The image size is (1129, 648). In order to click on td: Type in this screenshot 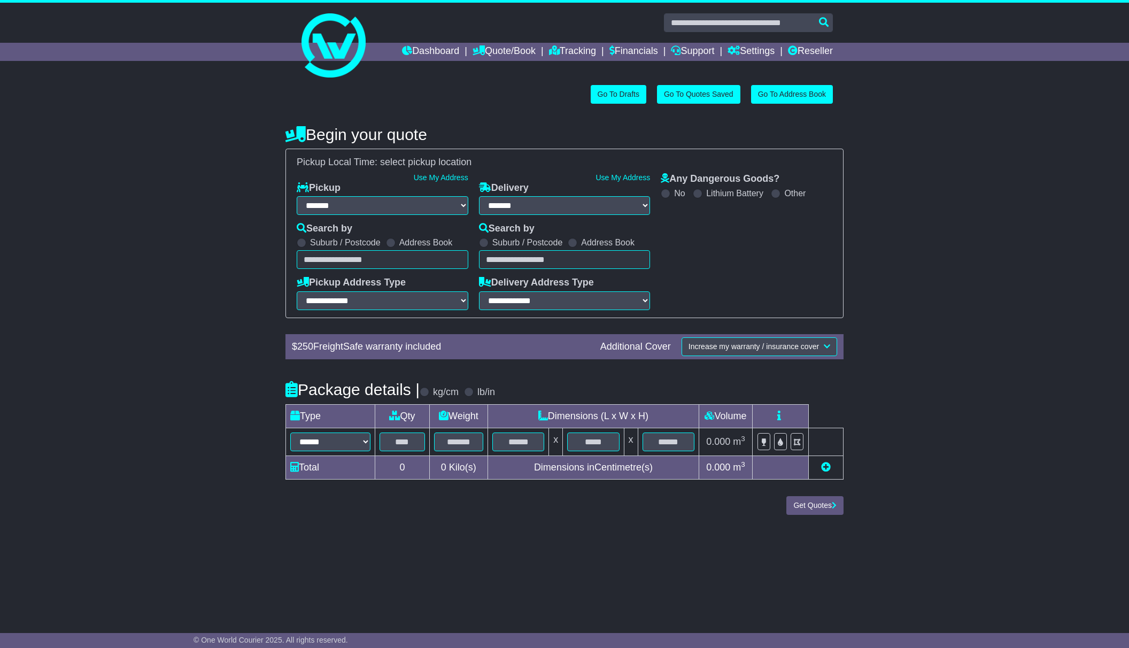, I will do `click(330, 416)`.